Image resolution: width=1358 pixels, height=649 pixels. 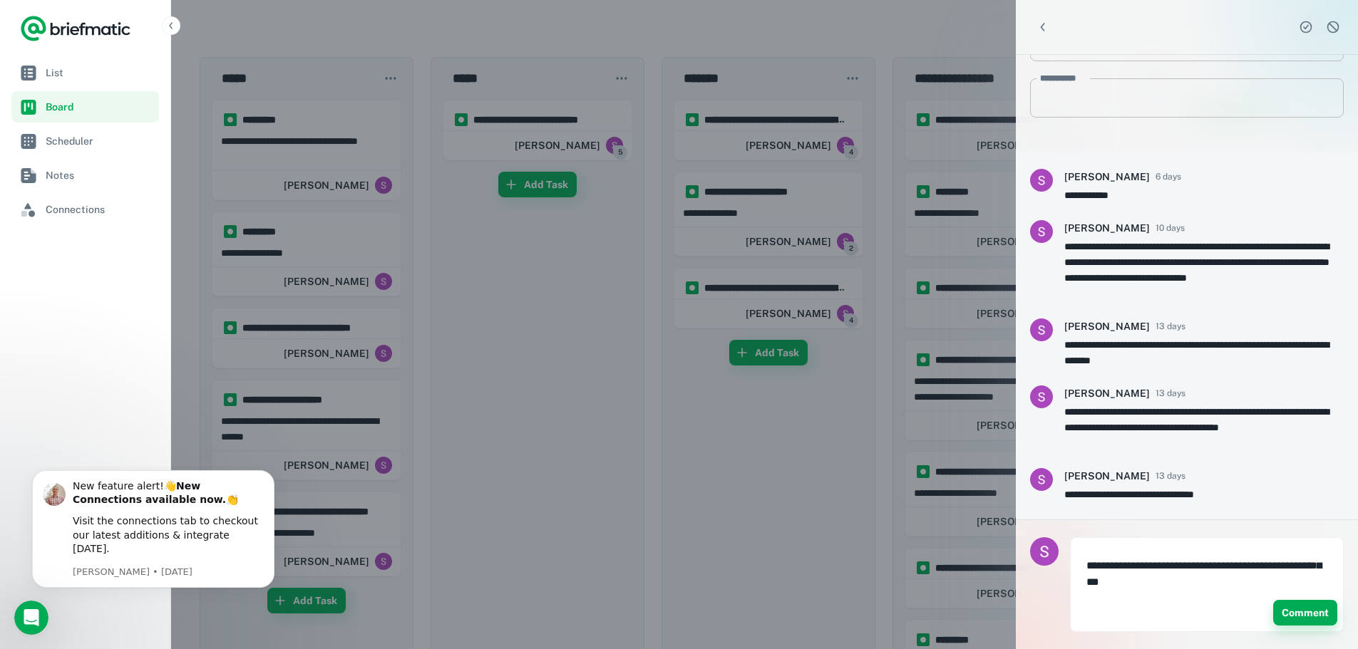 What do you see at coordinates (1043, 27) in the screenshot?
I see `button: Back` at bounding box center [1043, 27].